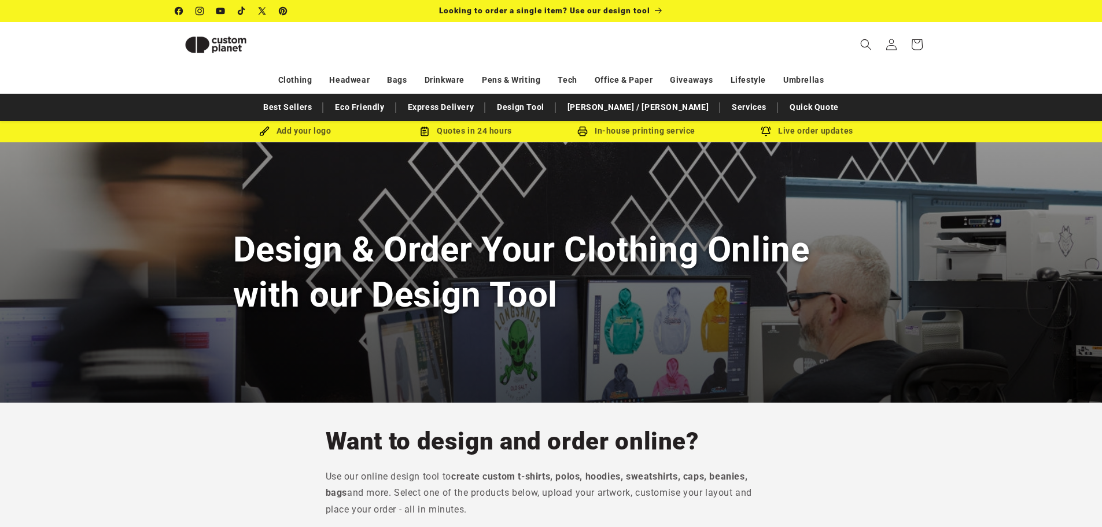 This screenshot has width=1102, height=527. Describe the element at coordinates (545, 10) in the screenshot. I see `span: Looking to order a single item? Use our design tool` at that location.